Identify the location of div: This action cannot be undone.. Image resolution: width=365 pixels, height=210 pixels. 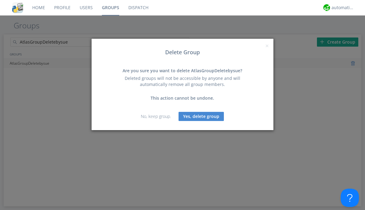
(182, 98).